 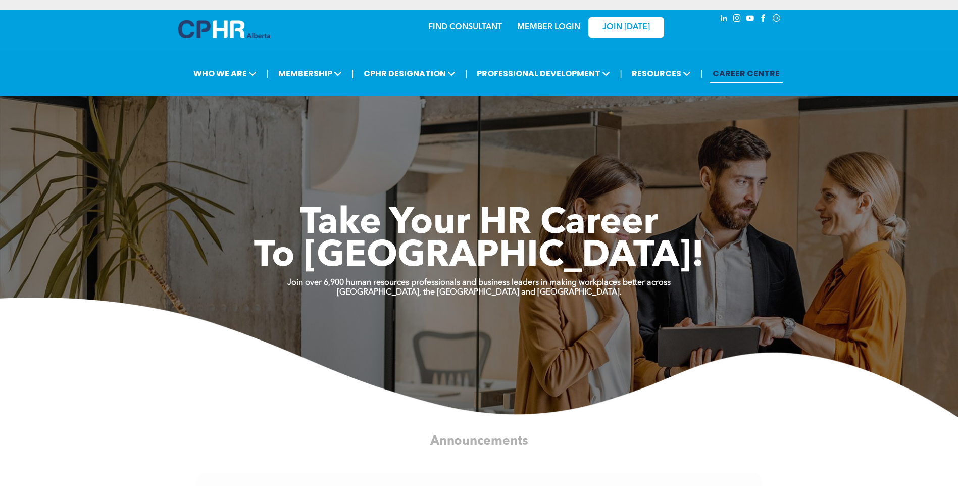 What do you see at coordinates (465, 27) in the screenshot?
I see `a: FIND CONSULTANT` at bounding box center [465, 27].